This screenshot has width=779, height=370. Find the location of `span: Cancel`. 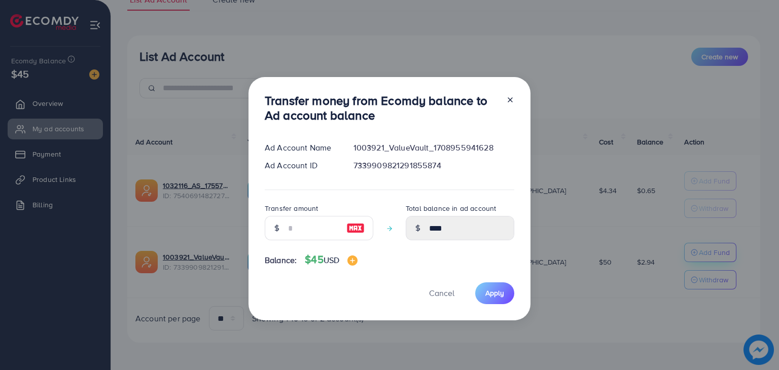

span: Cancel is located at coordinates (442, 293).